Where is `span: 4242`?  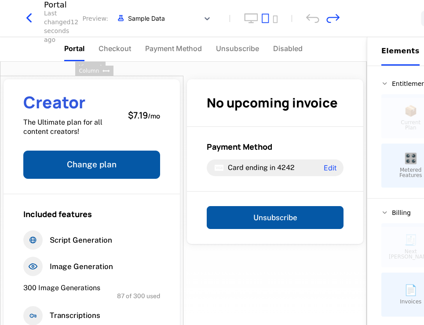
span: 4242 is located at coordinates (286, 167).